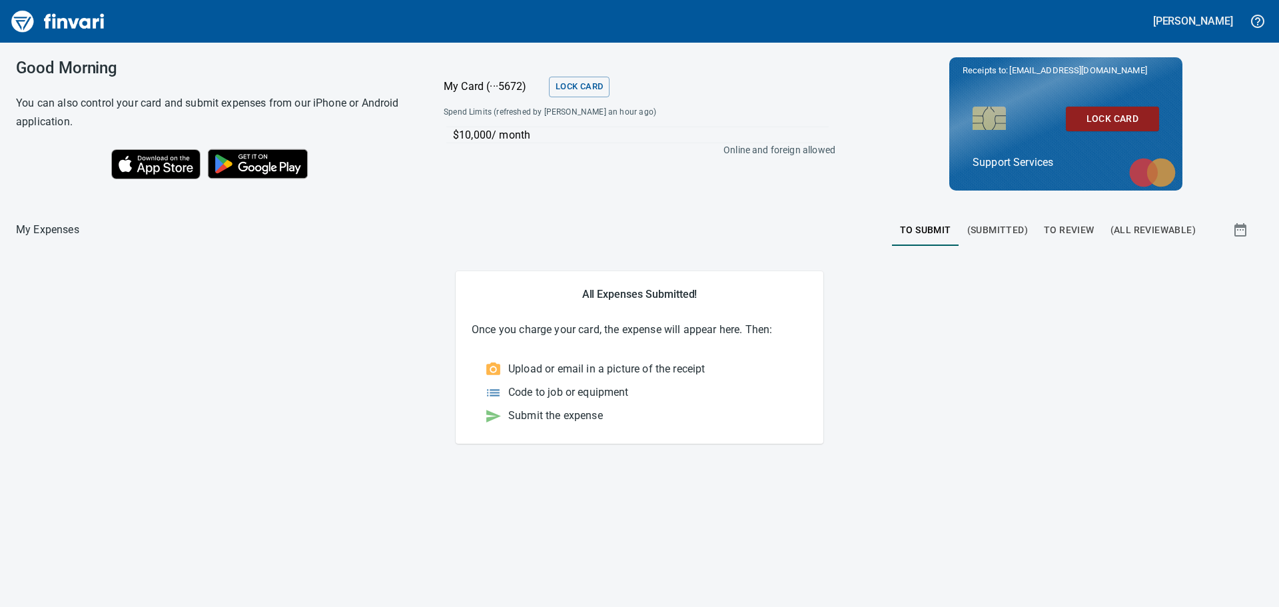 Image resolution: width=1279 pixels, height=607 pixels. What do you see at coordinates (156, 164) in the screenshot?
I see `img: Download on the App Store` at bounding box center [156, 164].